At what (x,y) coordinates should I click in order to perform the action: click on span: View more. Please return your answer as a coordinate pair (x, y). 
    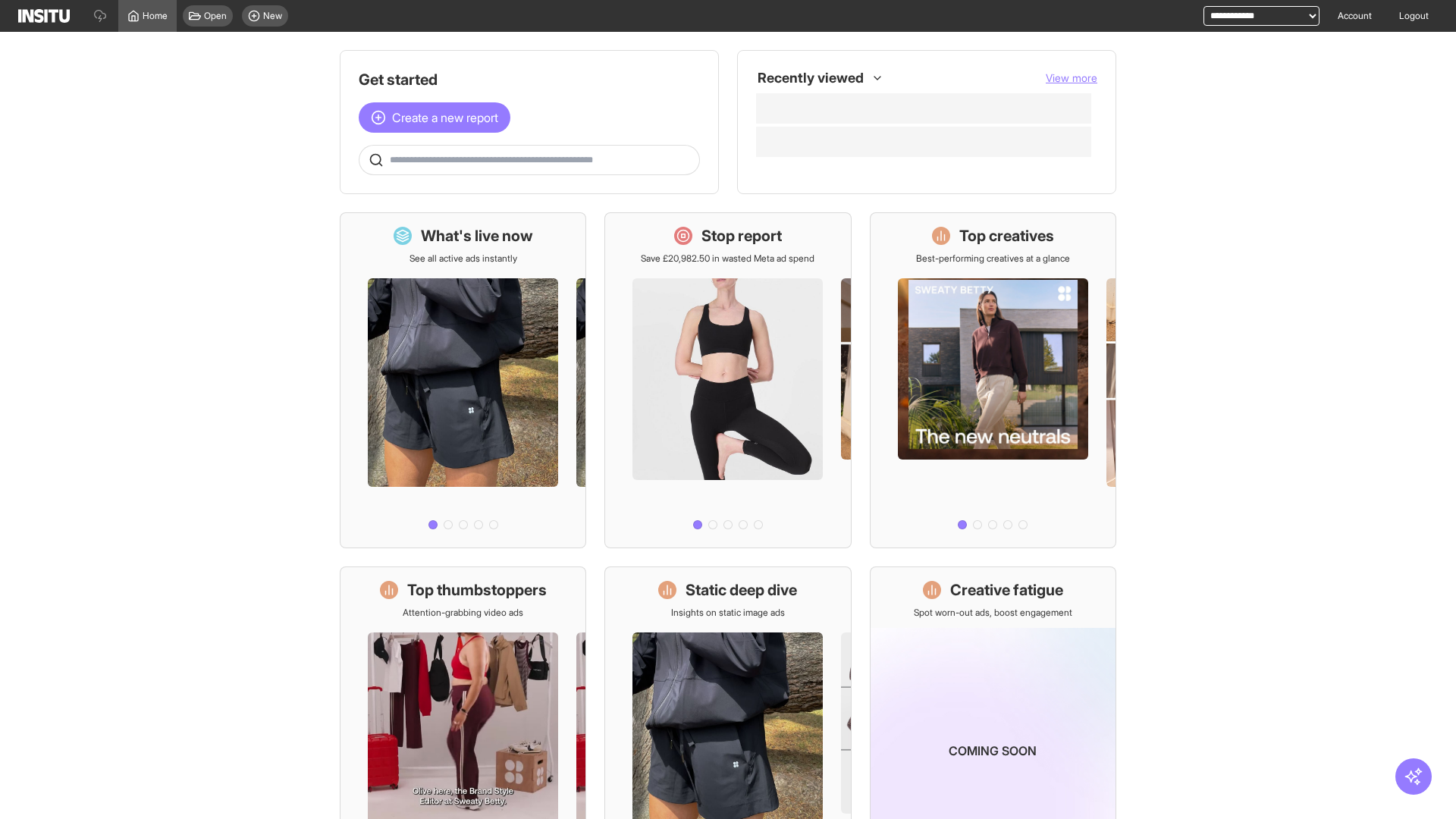
    Looking at the image, I should click on (1072, 78).